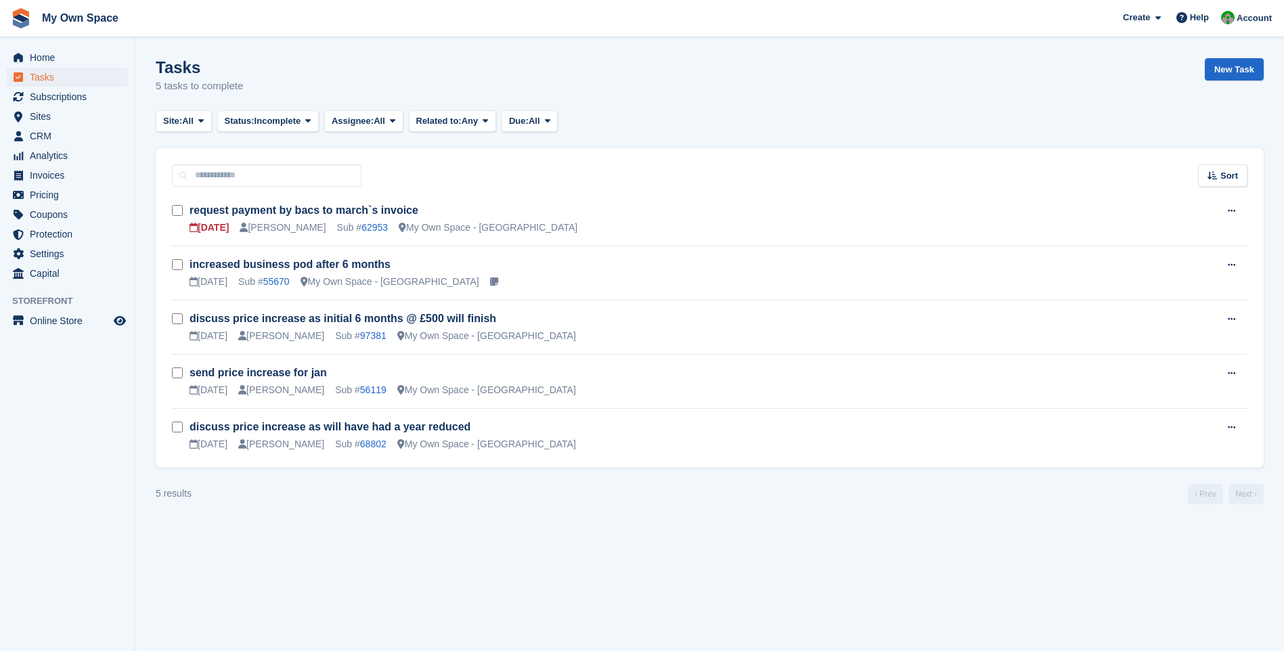 The height and width of the screenshot is (651, 1284). What do you see at coordinates (70, 58) in the screenshot?
I see `span: Home` at bounding box center [70, 58].